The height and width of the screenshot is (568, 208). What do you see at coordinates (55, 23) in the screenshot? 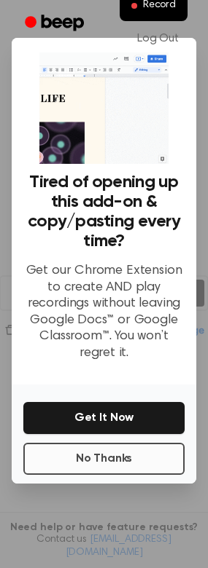
I see `a: Beep` at bounding box center [55, 23].